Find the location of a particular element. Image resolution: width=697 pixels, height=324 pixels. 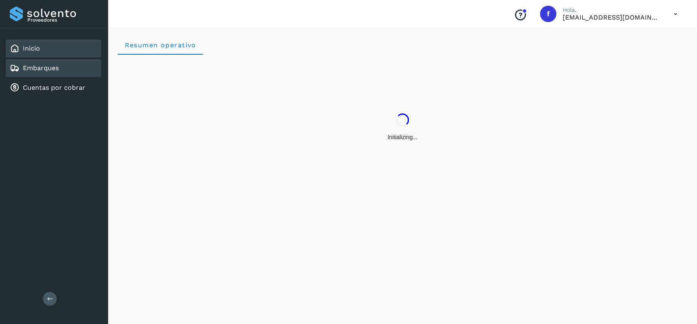

a: Embarques is located at coordinates (41, 68).